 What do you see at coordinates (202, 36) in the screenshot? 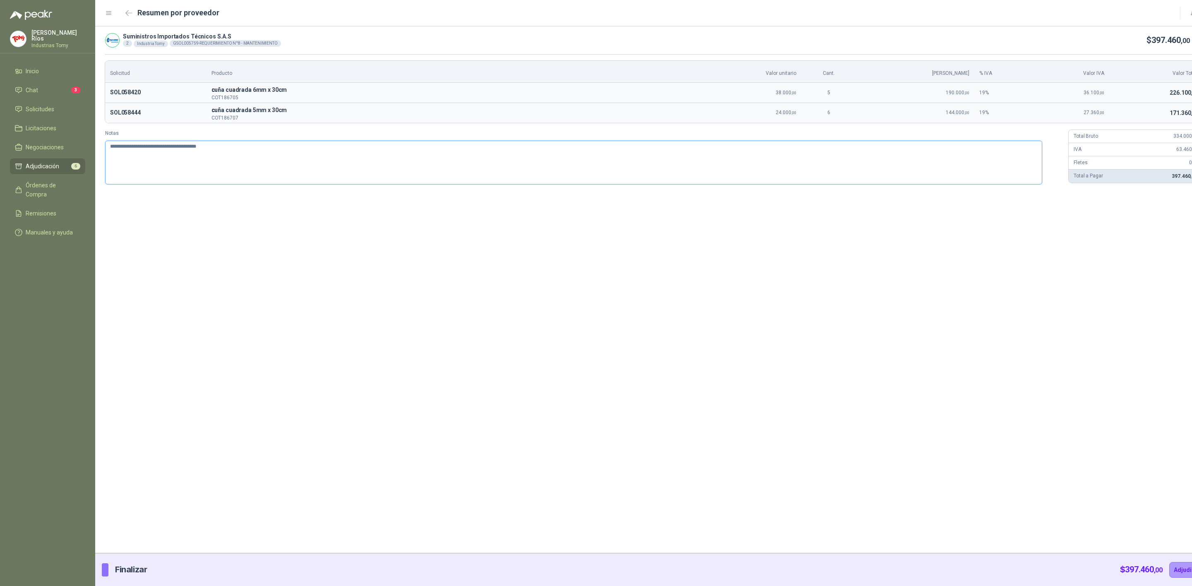
I see `p: Suministros Importados Técnicos S.A.S` at bounding box center [202, 36].